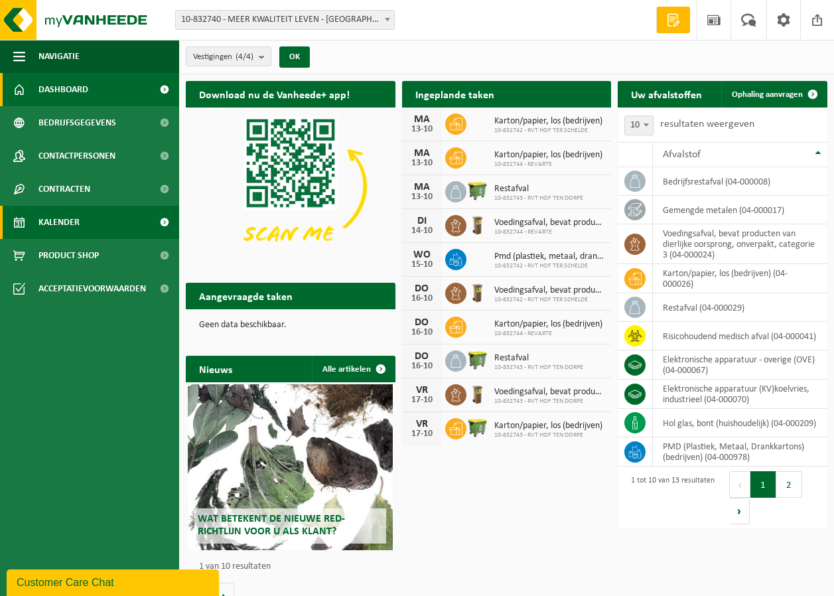 This screenshot has height=596, width=834. Describe the element at coordinates (353, 369) in the screenshot. I see `a: Alle artikelen` at that location.